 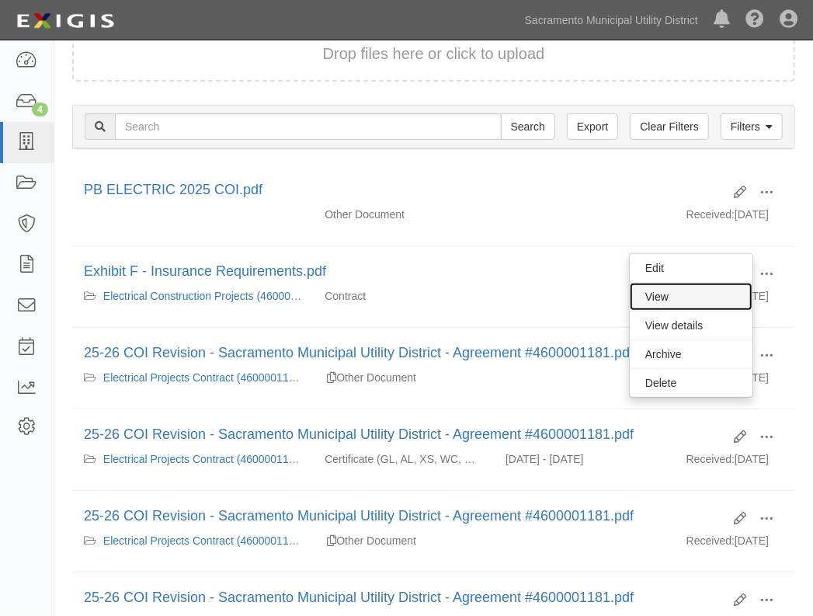 I want to click on div: 4, so click(x=40, y=110).